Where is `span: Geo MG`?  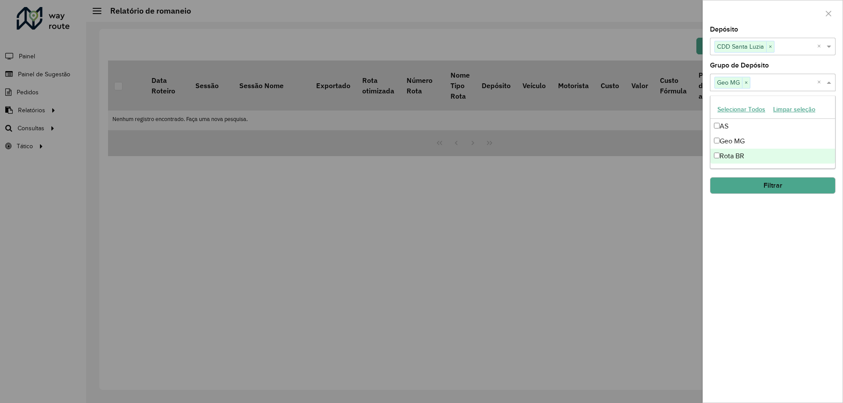 span: Geo MG is located at coordinates (728, 83).